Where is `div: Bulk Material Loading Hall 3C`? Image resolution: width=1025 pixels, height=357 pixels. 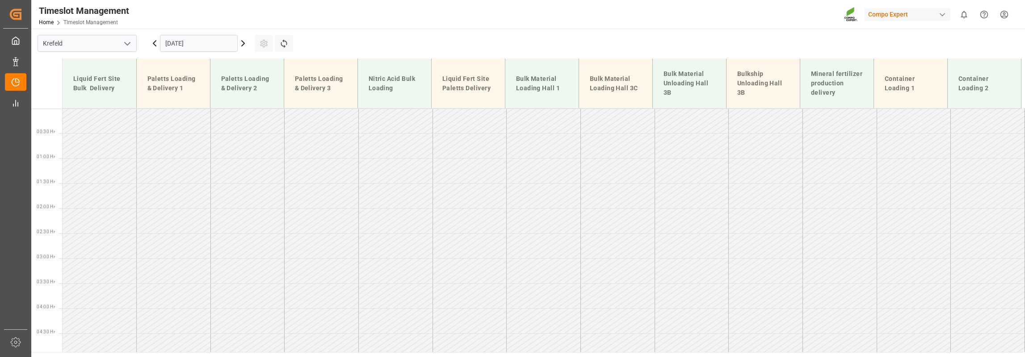 div: Bulk Material Loading Hall 3C is located at coordinates (616, 84).